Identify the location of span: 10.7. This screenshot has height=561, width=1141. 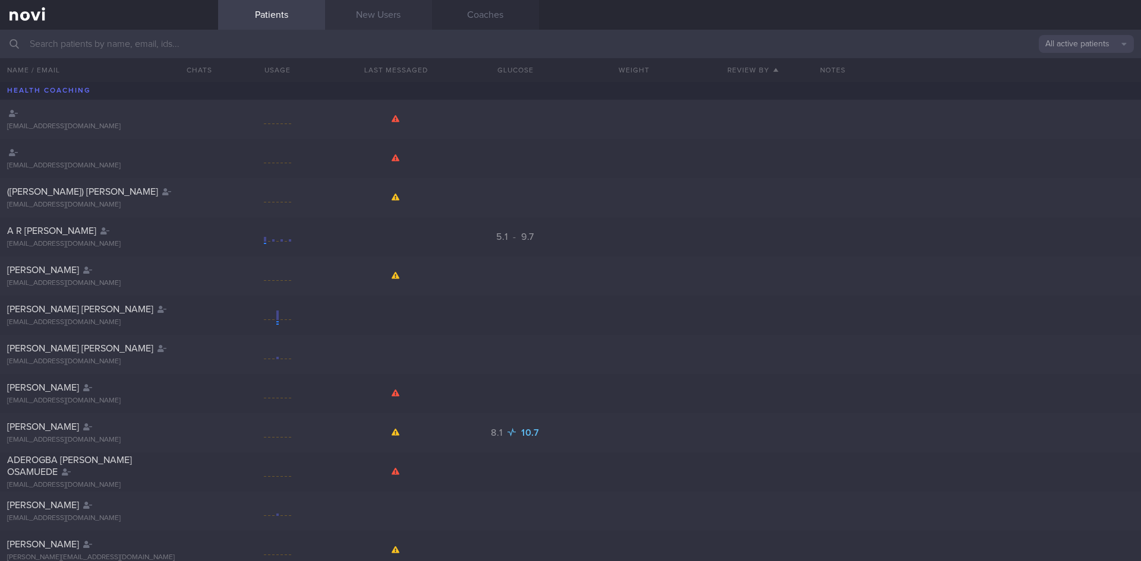
(530, 433).